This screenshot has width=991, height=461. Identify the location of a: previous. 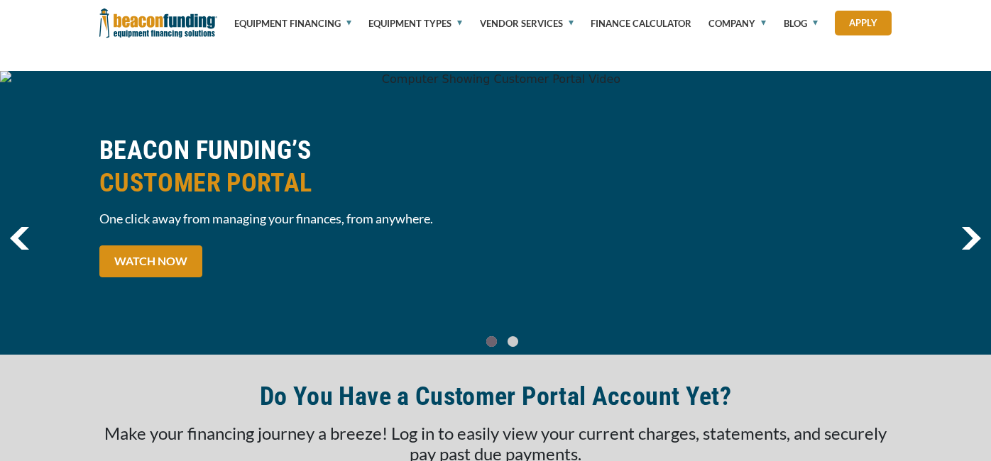
(19, 239).